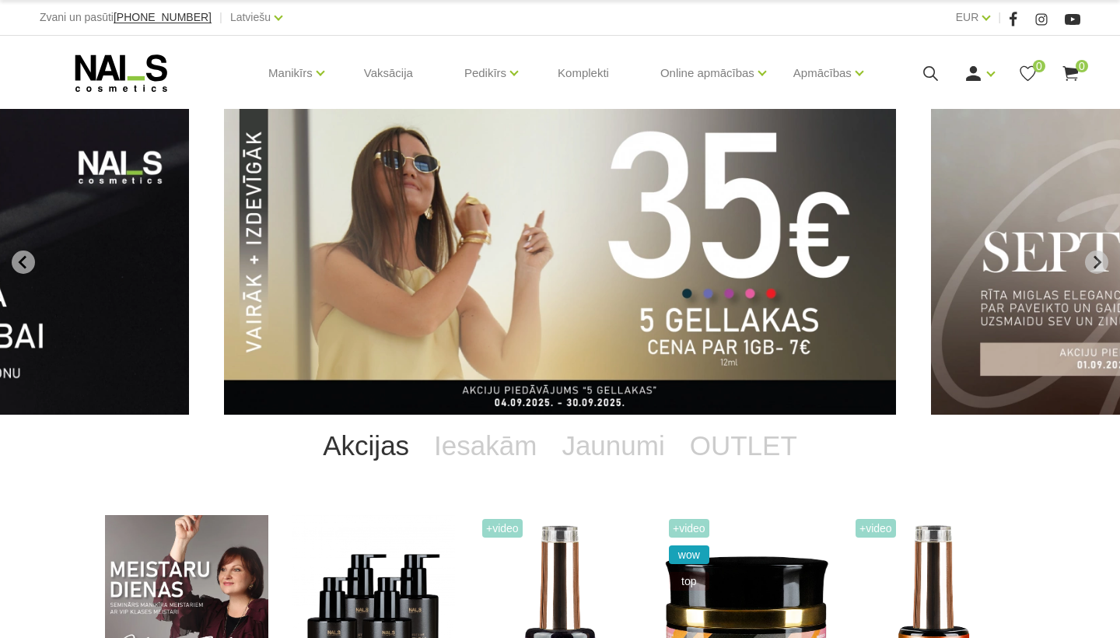  Describe the element at coordinates (485, 73) in the screenshot. I see `a: Pedikīrs` at that location.